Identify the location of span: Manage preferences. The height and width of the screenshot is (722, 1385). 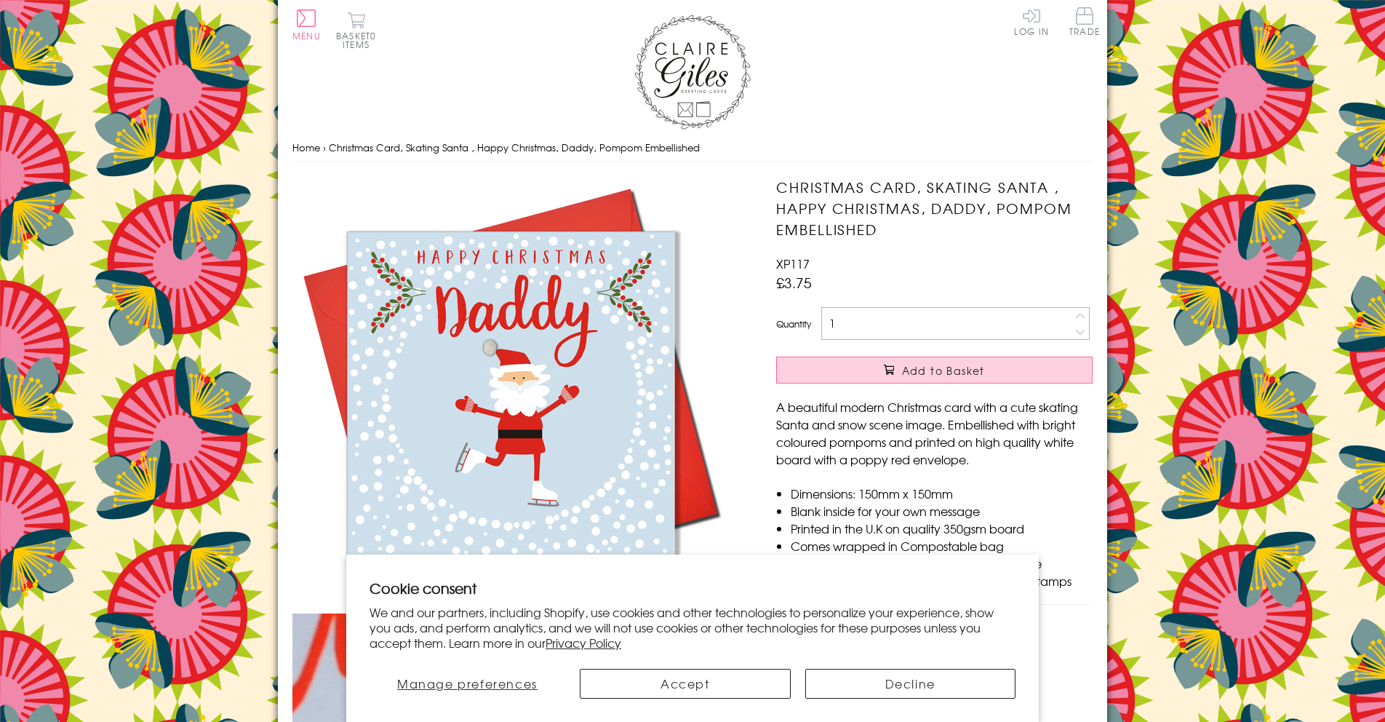
(467, 683).